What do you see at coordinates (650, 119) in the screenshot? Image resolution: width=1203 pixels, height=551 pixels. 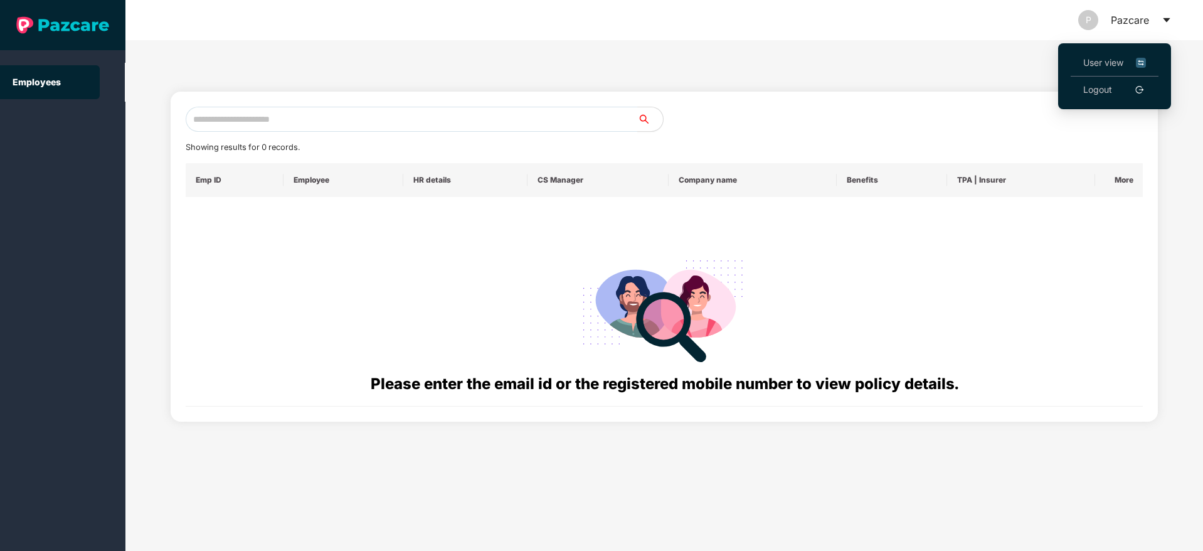 I see `span: search` at bounding box center [650, 119].